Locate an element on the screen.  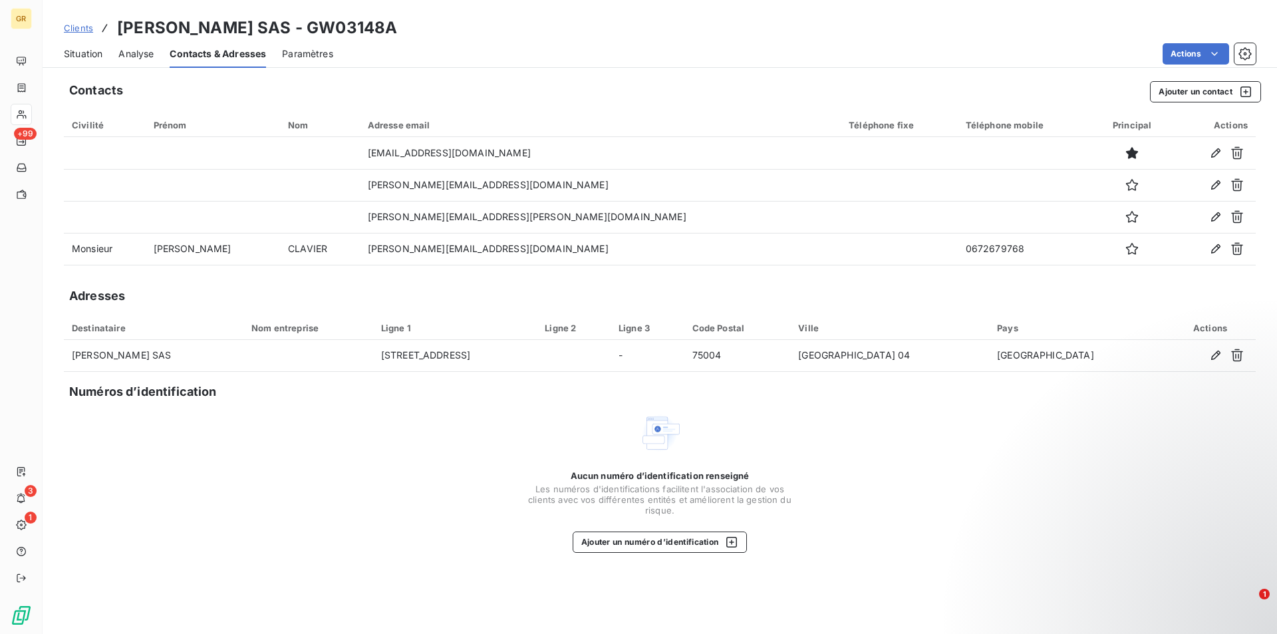
div: Ligne 1 is located at coordinates (455, 328).